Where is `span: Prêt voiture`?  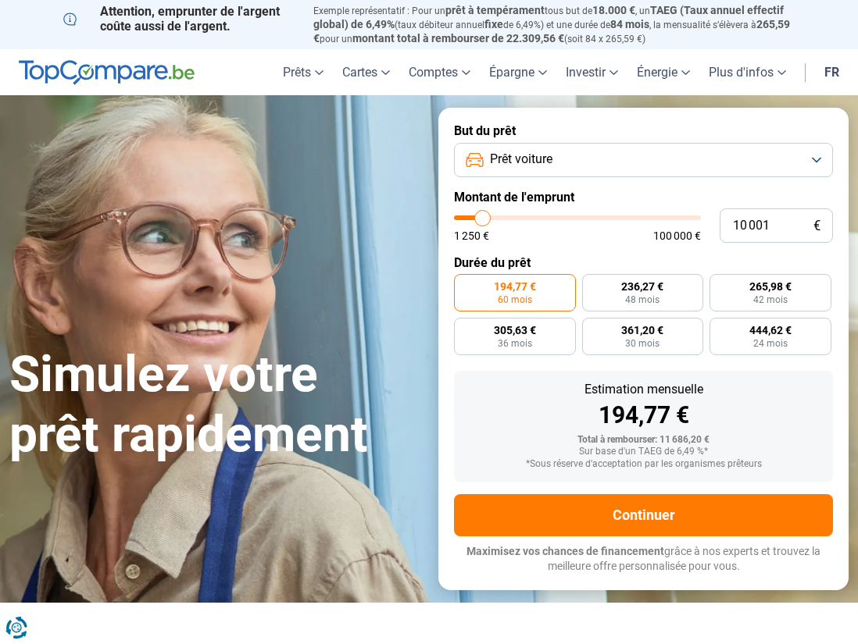 span: Prêt voiture is located at coordinates (521, 159).